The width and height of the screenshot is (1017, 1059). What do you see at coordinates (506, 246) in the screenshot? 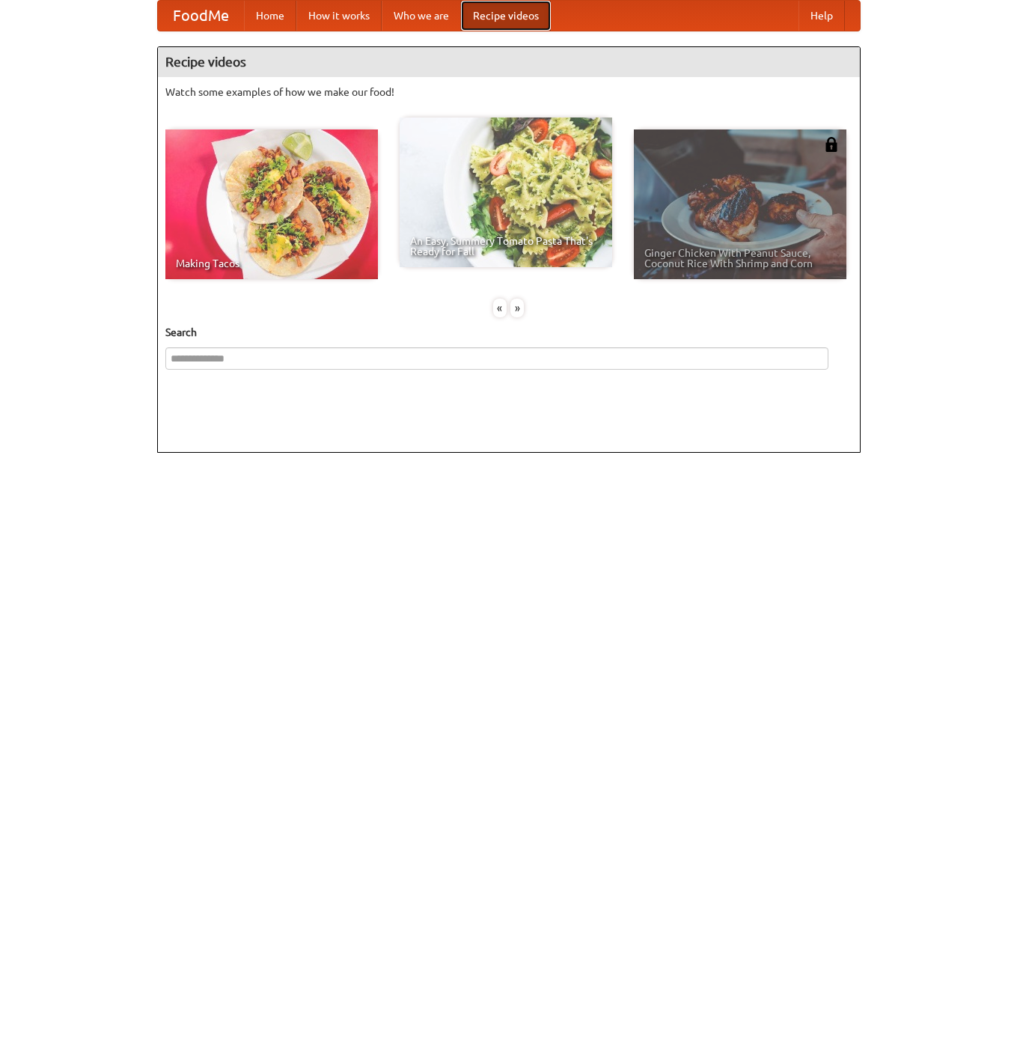
I see `span: An Easy, Summery Tomato Pasta That's Ready for Fall` at bounding box center [506, 246].